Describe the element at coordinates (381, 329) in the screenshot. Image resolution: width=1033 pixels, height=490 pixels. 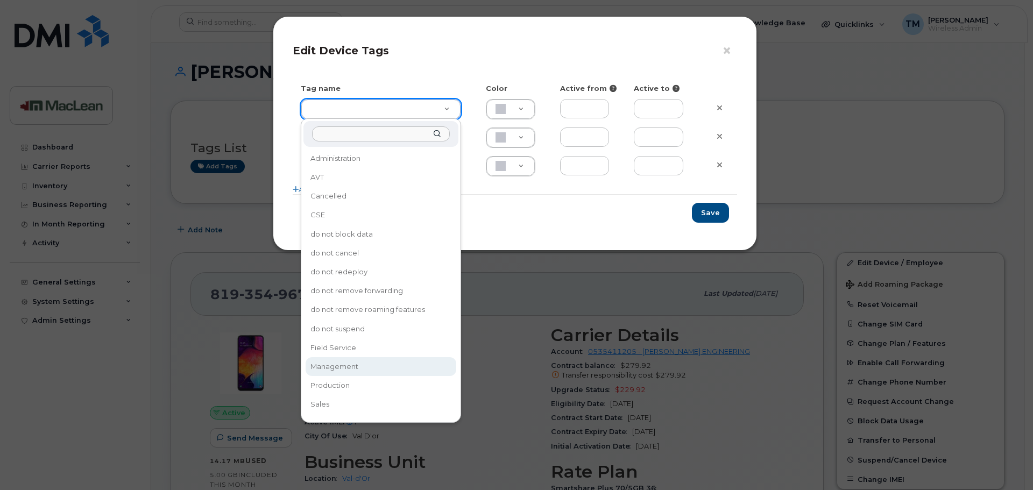
I see `div: do not suspend` at that location.